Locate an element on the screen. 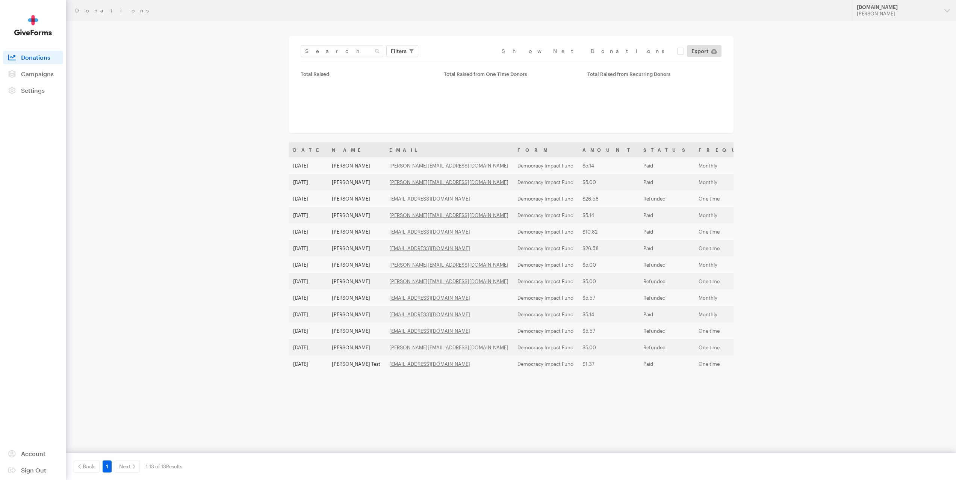  th: Status is located at coordinates (666, 150).